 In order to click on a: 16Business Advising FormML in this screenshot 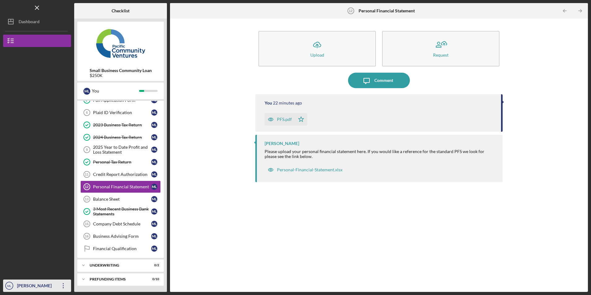, I will do `click(121, 236)`.